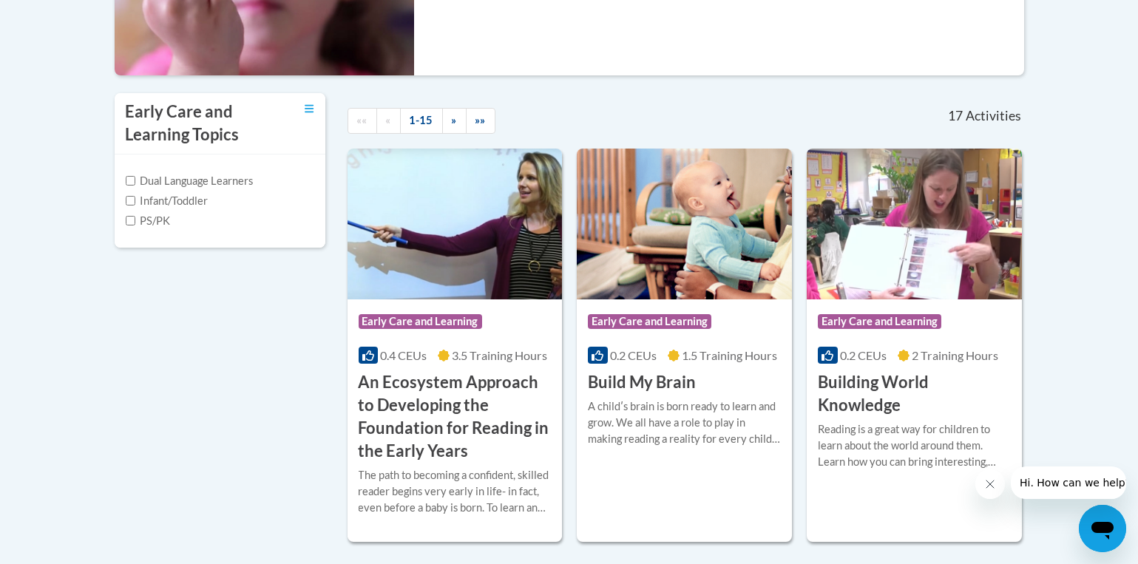 This screenshot has width=1138, height=564. I want to click on label: Infant/Toddler, so click(167, 201).